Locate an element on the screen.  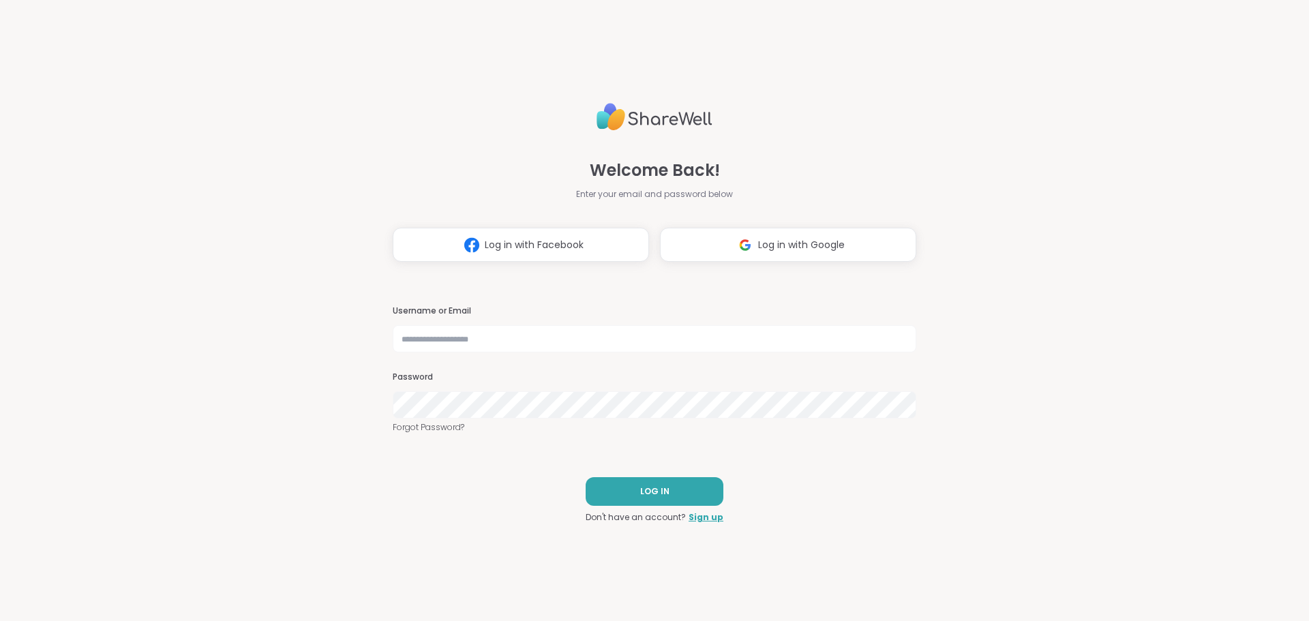
span: Log in with Google is located at coordinates (801, 245).